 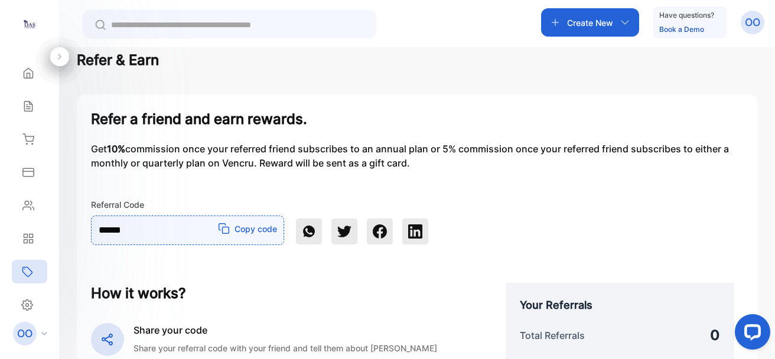 I want to click on p: Get commission once your referred friend subscribes to an annual plan or 5% commission once your ..., so click(x=417, y=156).